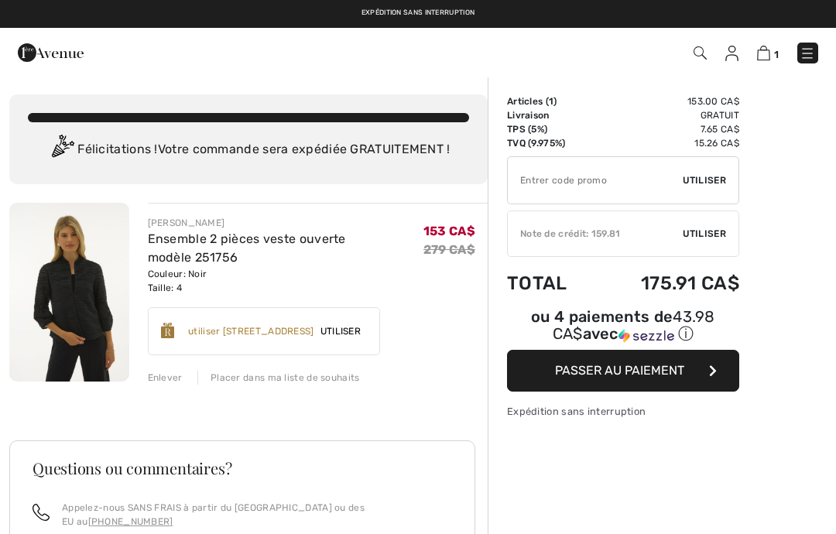 This screenshot has height=534, width=836. Describe the element at coordinates (646, 336) in the screenshot. I see `img: Sezzle` at that location.